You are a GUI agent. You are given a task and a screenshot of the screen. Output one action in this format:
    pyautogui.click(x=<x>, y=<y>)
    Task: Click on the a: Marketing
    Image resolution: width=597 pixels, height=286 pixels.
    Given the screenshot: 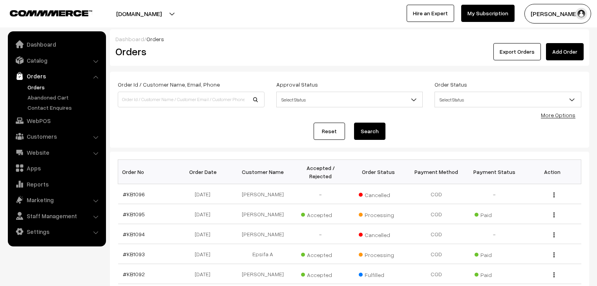 What is the action you would take?
    pyautogui.click(x=56, y=200)
    